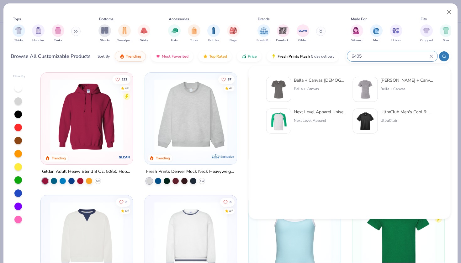  What do you see at coordinates (365, 90) in the screenshot?
I see `img: f50736c1-b4b1-4eae-b1dc-68242988cf65` at bounding box center [365, 90].